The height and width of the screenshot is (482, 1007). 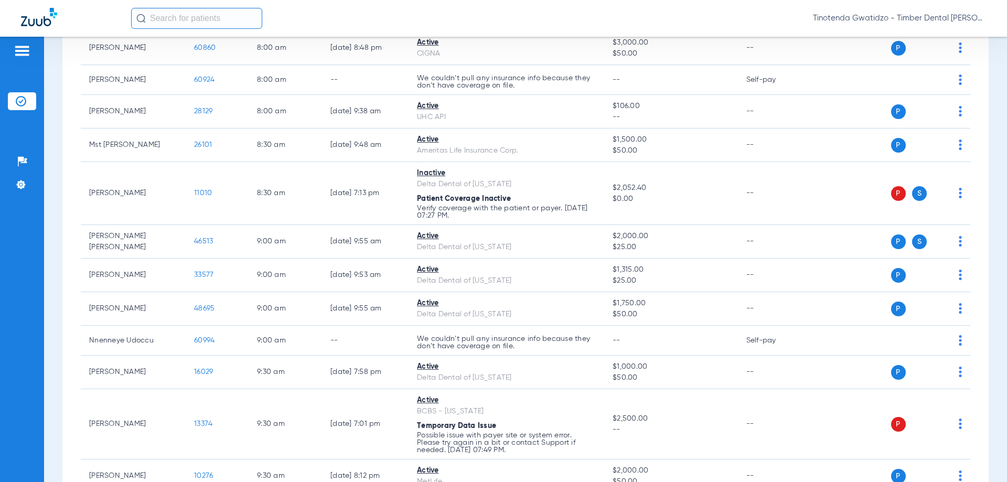 What do you see at coordinates (671, 106) in the screenshot?
I see `span: $106.00` at bounding box center [671, 106].